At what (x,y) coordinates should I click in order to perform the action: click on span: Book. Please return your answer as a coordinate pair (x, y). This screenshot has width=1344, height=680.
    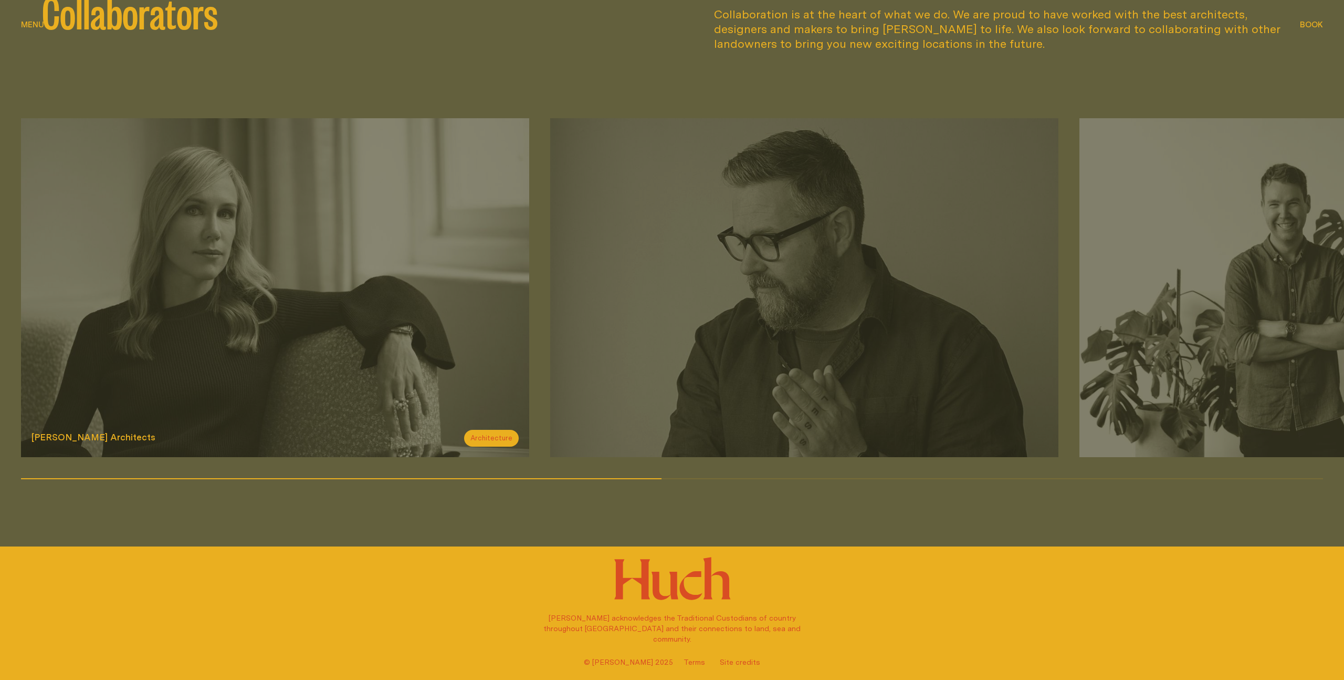
    Looking at the image, I should click on (1312, 24).